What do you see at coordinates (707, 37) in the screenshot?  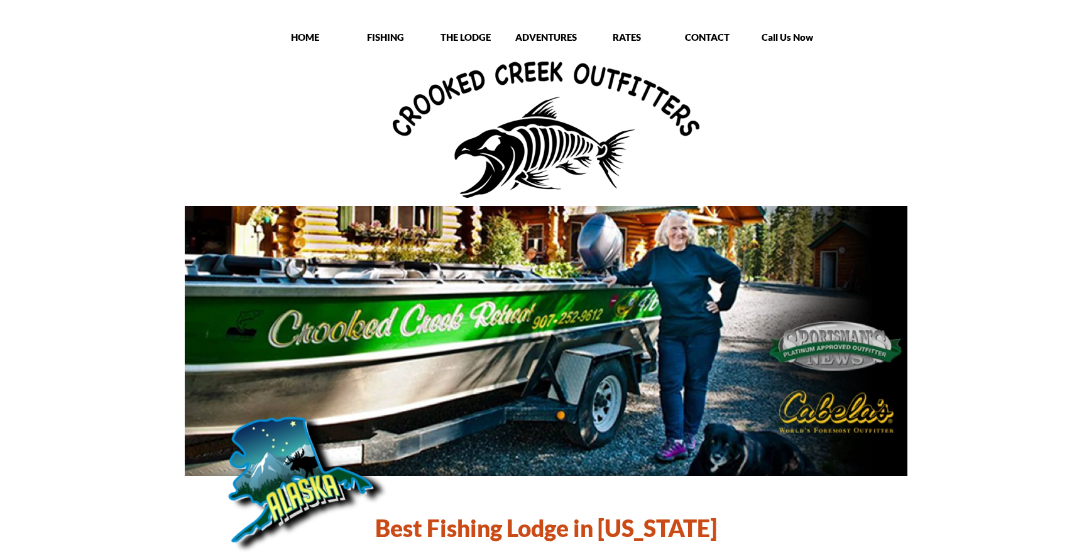 I see `p: CONTACT` at bounding box center [707, 37].